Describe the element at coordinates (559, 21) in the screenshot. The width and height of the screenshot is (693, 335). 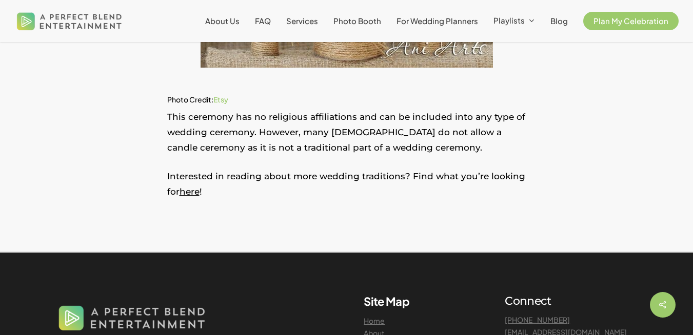
I see `span: Blog` at that location.